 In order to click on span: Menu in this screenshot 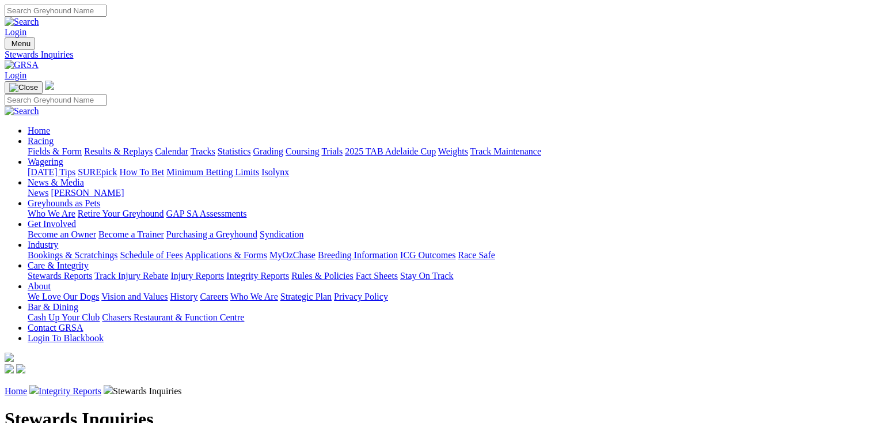, I will do `click(21, 43)`.